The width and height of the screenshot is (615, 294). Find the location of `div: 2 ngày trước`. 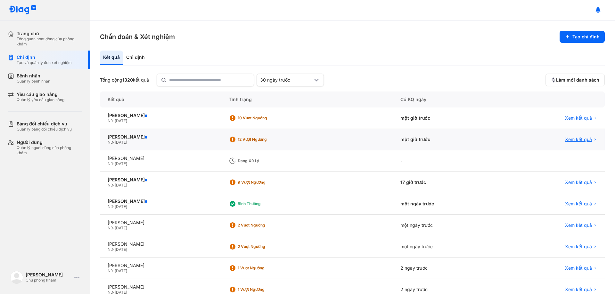

div: 2 ngày trước is located at coordinates (447, 269).